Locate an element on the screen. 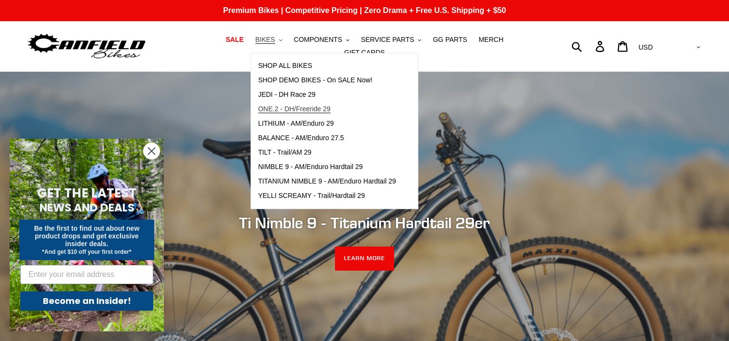  a: SALE is located at coordinates (234, 39).